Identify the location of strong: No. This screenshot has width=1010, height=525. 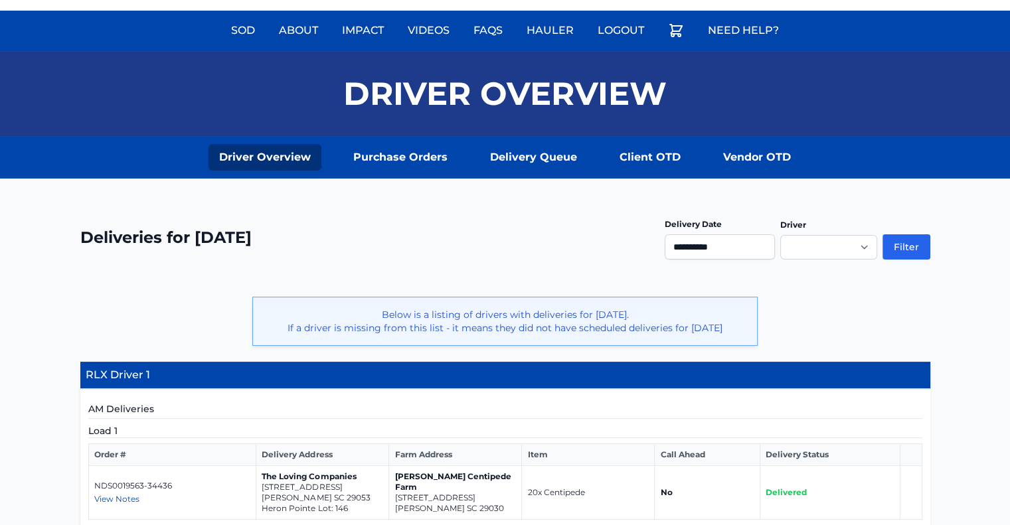
(666, 492).